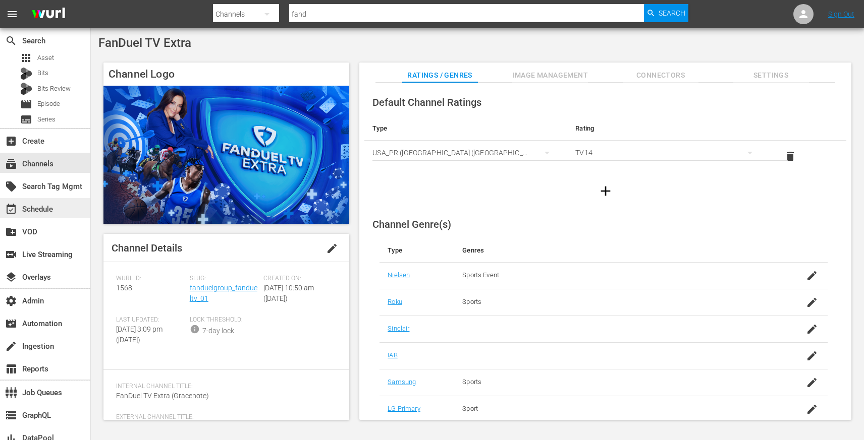 This screenshot has height=440, width=864. I want to click on a: Sinclair, so click(398, 328).